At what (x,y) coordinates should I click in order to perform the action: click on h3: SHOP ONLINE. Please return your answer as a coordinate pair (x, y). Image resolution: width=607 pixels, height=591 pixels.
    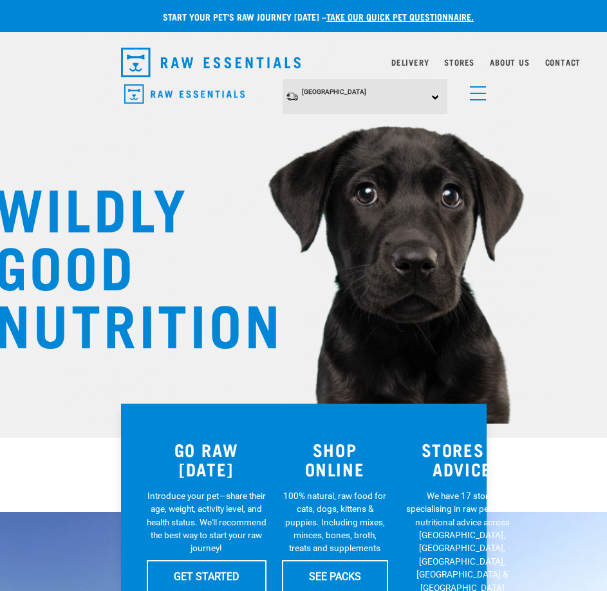
    Looking at the image, I should click on (335, 459).